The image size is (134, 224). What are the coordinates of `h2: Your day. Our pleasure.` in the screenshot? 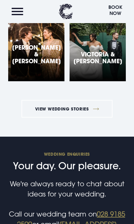 It's located at (67, 161).